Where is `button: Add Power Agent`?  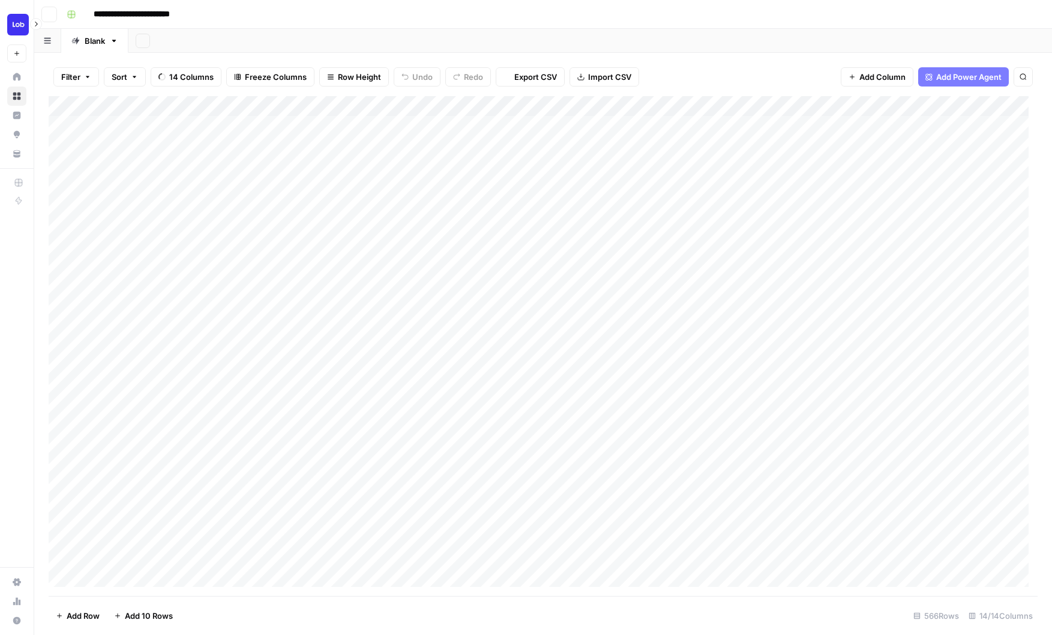 button: Add Power Agent is located at coordinates (963, 77).